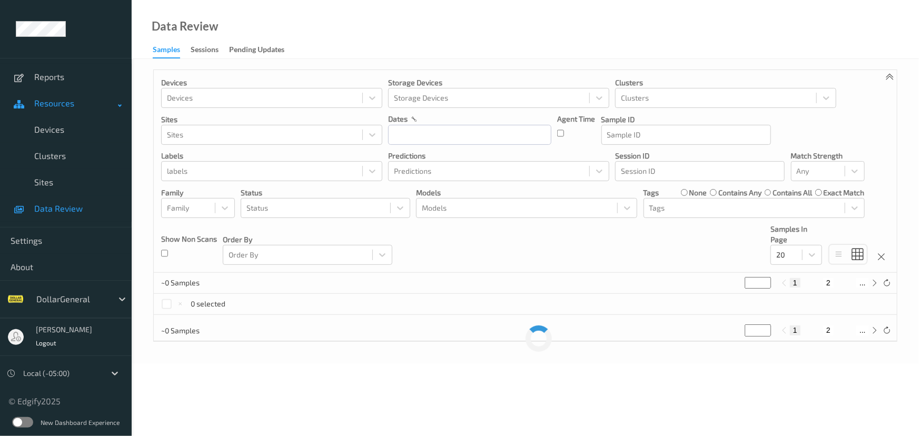 This screenshot has height=436, width=919. Describe the element at coordinates (210, 50) in the screenshot. I see `a: Sessions` at that location.